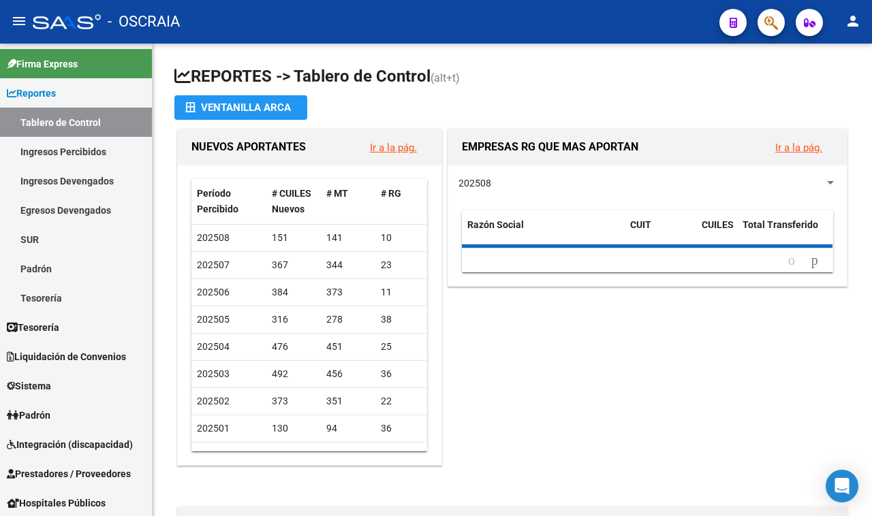 The height and width of the screenshot is (516, 872). What do you see at coordinates (640, 225) in the screenshot?
I see `span: CUIT` at bounding box center [640, 225].